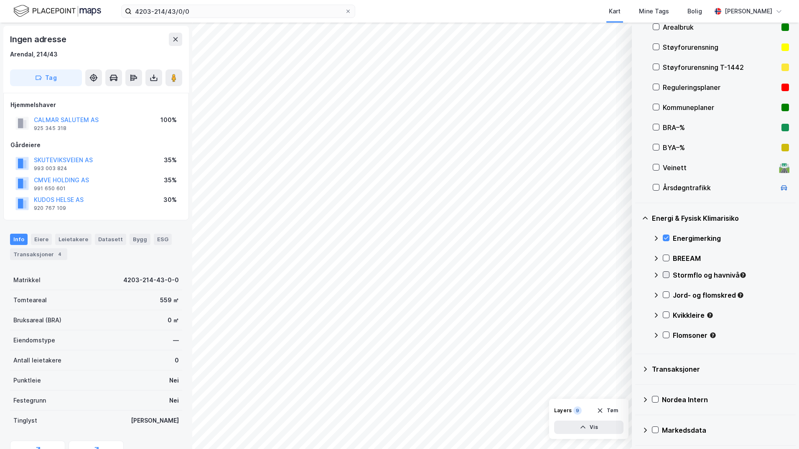 The width and height of the screenshot is (799, 449). What do you see at coordinates (60, 254) in the screenshot?
I see `div: 4` at bounding box center [60, 254].